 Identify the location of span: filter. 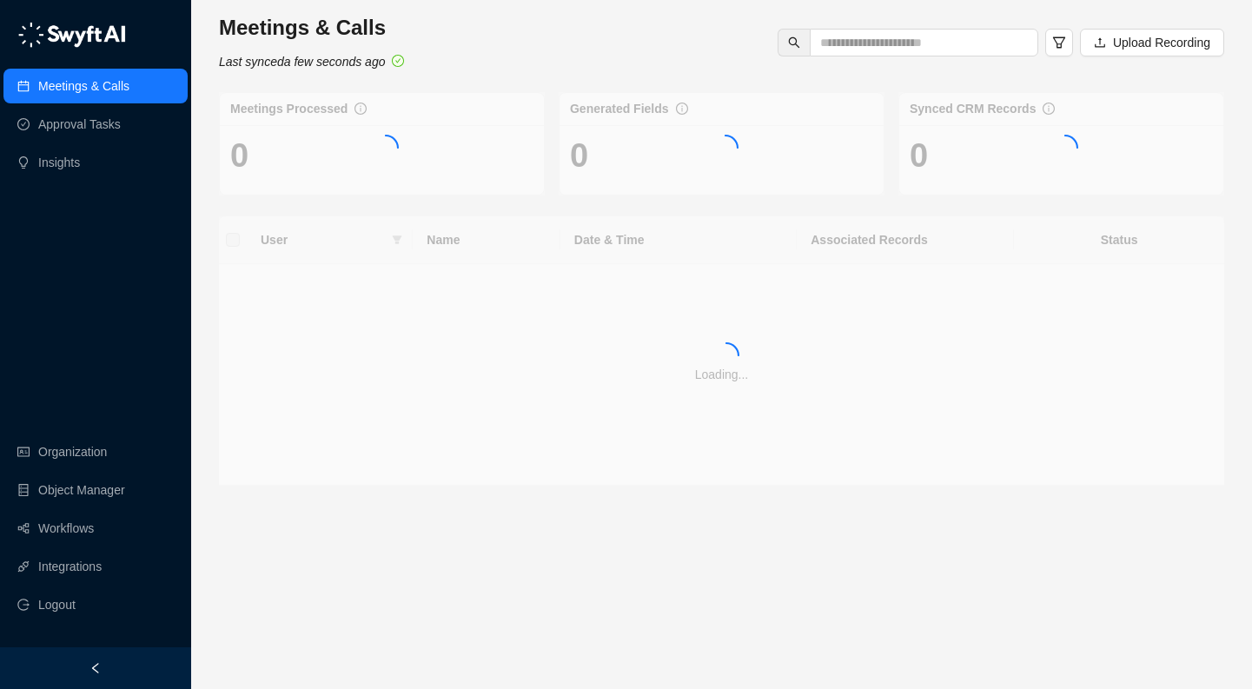
(1059, 43).